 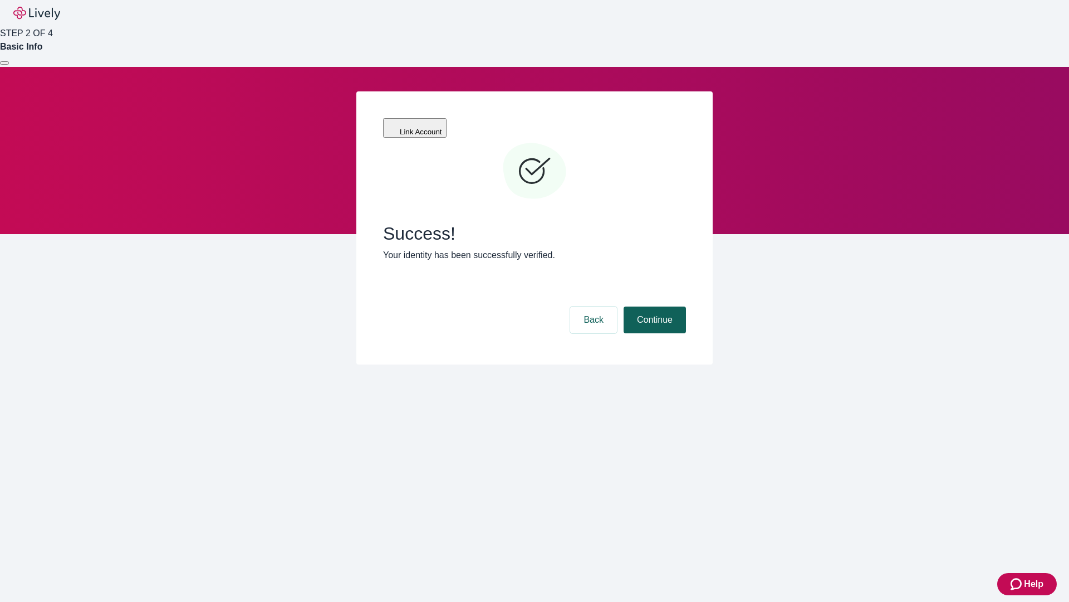 I want to click on span: Help, so click(x=1034, y=584).